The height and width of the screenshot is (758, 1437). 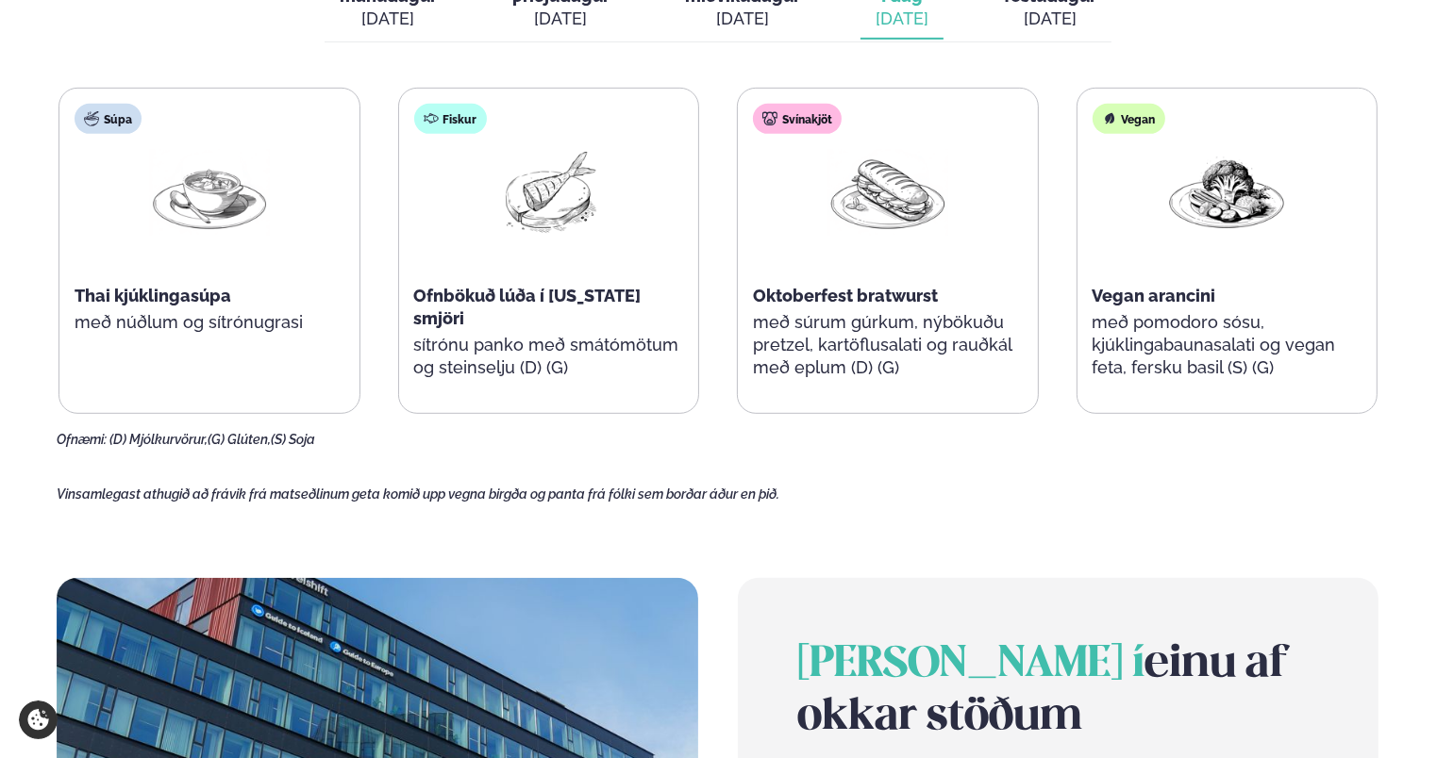 I want to click on span: Thai kjúklingasúpa, so click(x=153, y=295).